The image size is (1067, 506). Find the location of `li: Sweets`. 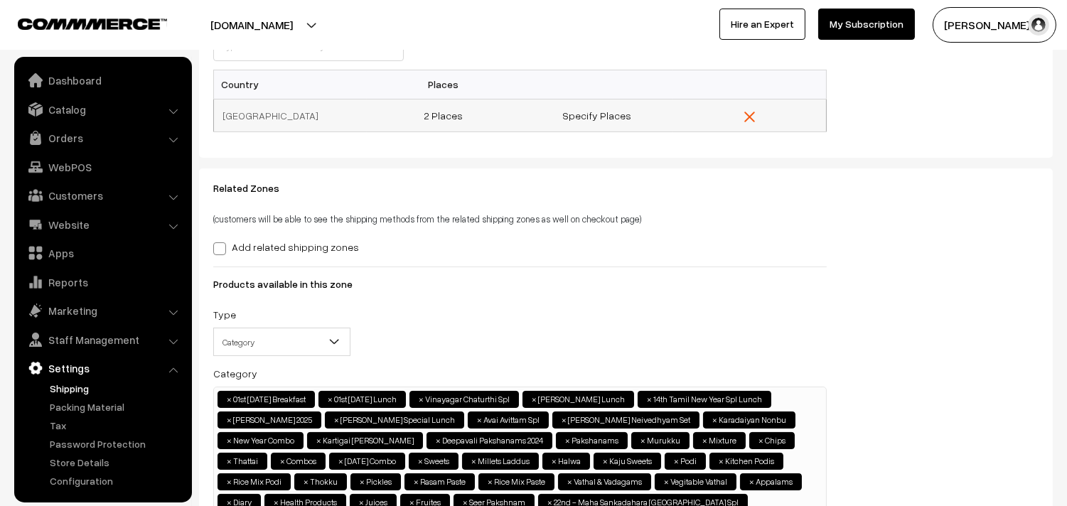

li: Sweets is located at coordinates (434, 461).